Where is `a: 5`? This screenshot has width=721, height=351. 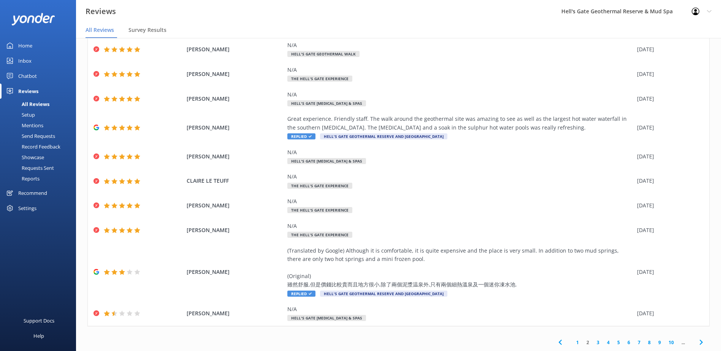
a: 5 is located at coordinates (618, 343).